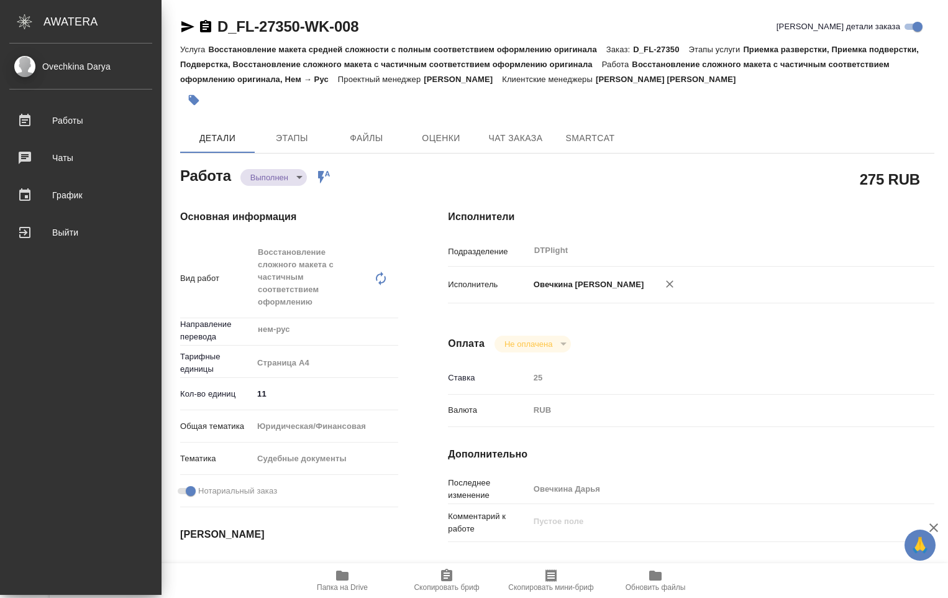 This screenshot has height=598, width=948. Describe the element at coordinates (206, 27) in the screenshot. I see `button: Скопировать ссылку` at that location.